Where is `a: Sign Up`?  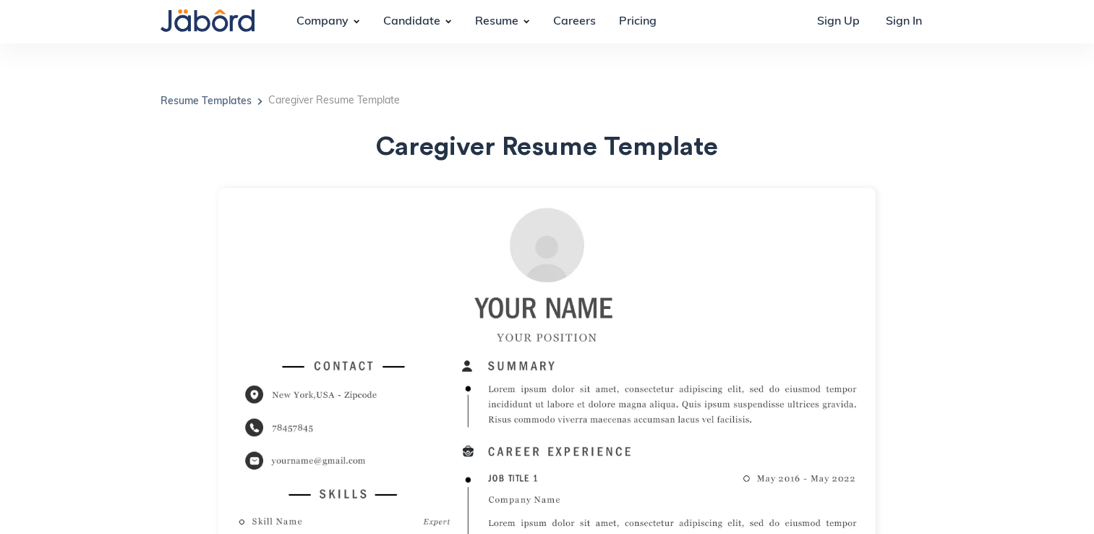
a: Sign Up is located at coordinates (838, 22).